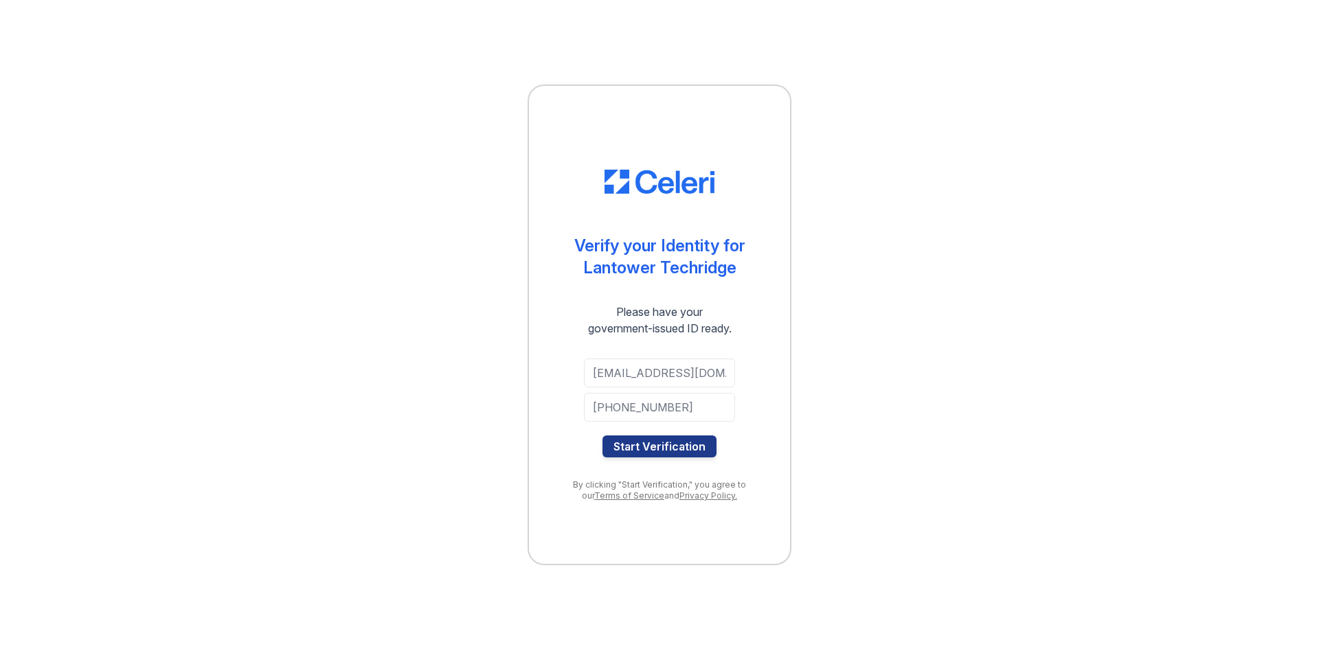  What do you see at coordinates (659, 182) in the screenshot?
I see `img: CE_Logo_Blue-a8612792a0a2168367f1c8372b55b34899dd931a85d93a1a3d3e32e68fde9ad4.png` at bounding box center [659, 182].